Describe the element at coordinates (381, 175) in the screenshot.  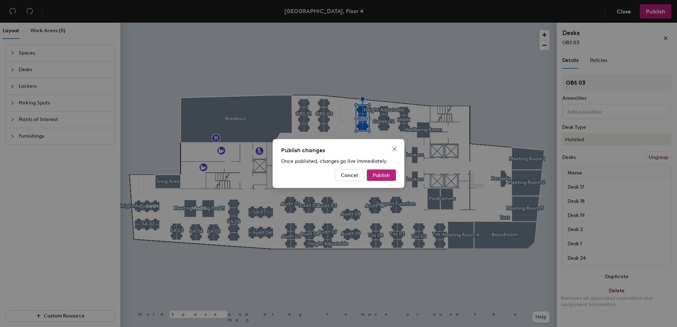
I see `button: Publish` at that location.